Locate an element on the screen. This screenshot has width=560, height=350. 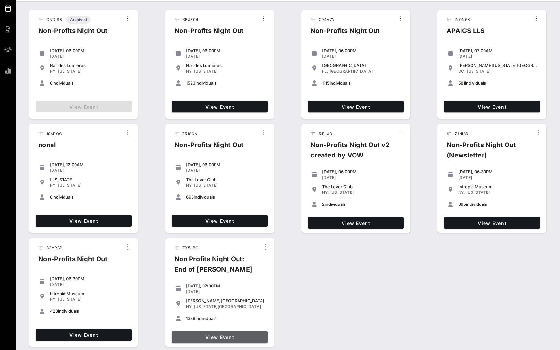
span: 1115 is located at coordinates (326, 83).